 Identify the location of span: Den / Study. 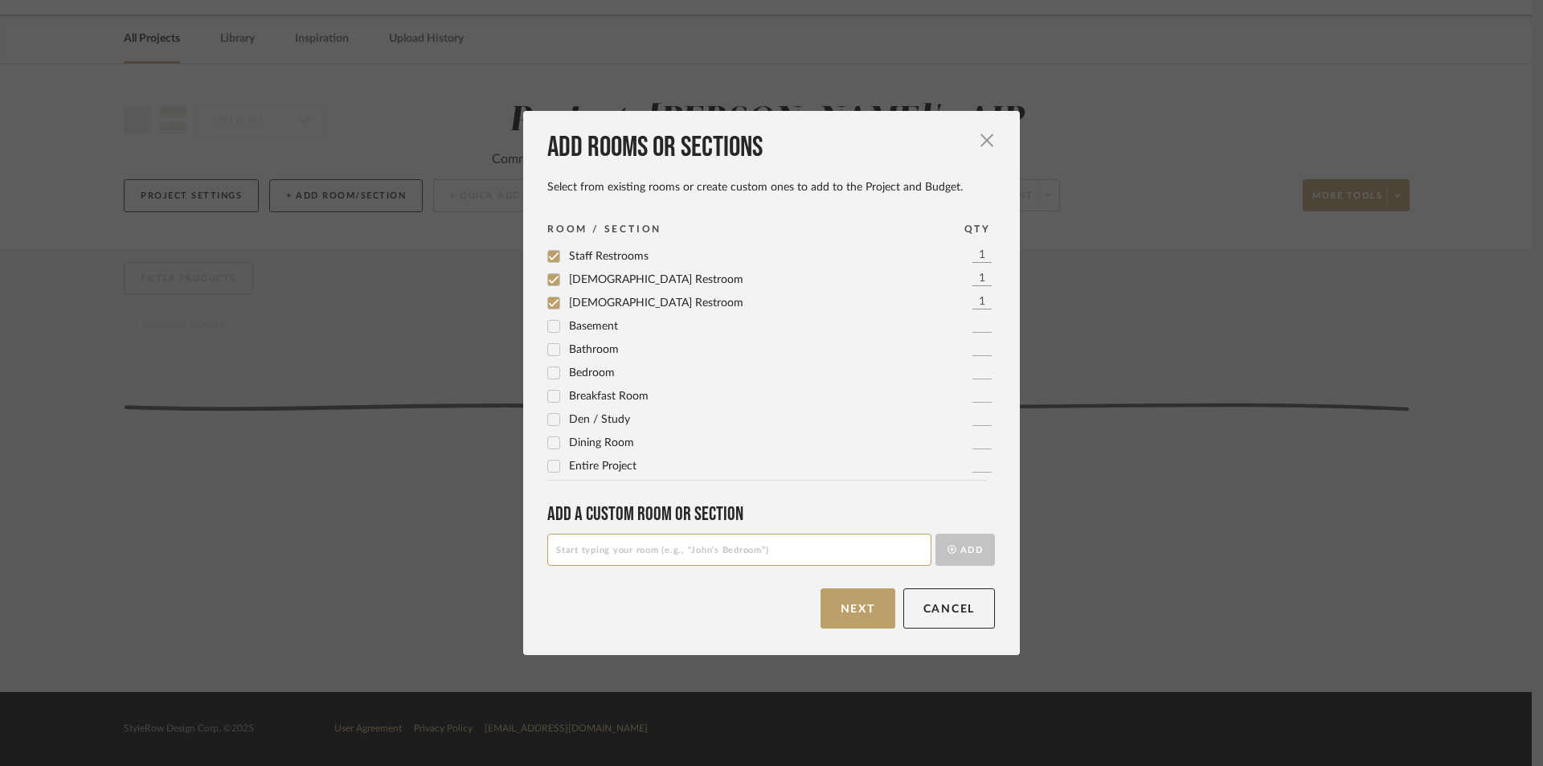
(600, 420).